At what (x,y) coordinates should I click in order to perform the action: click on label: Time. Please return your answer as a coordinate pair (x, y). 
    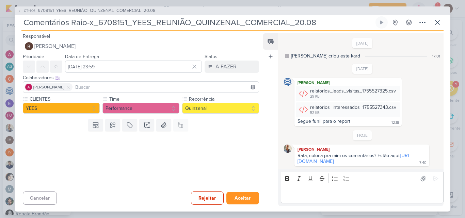
    Looking at the image, I should click on (144, 99).